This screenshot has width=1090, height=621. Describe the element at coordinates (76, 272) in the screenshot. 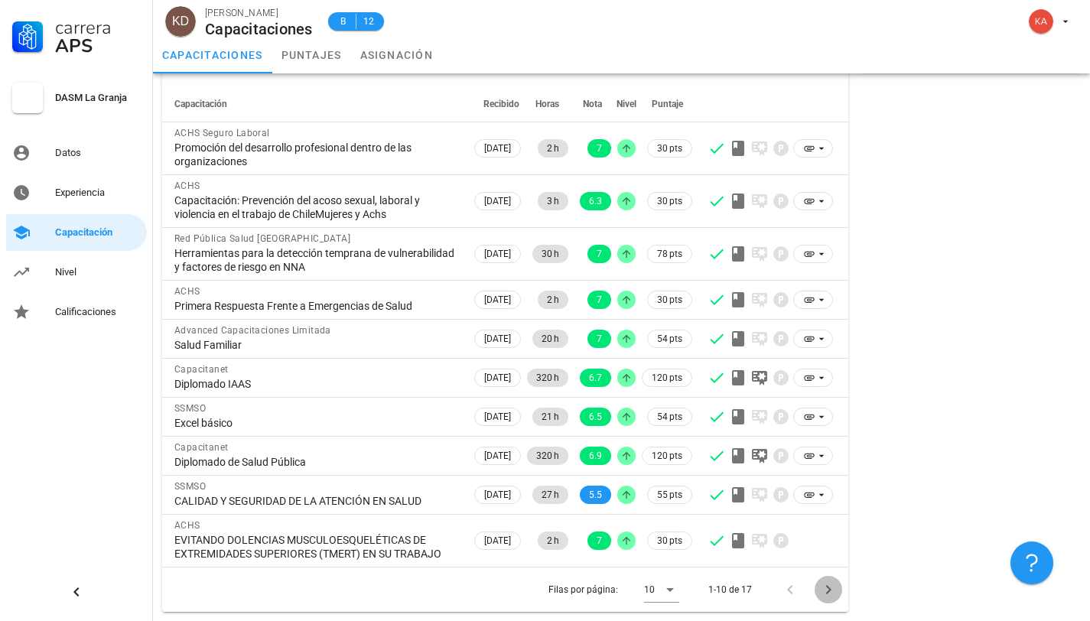

I see `a: Nivel` at that location.